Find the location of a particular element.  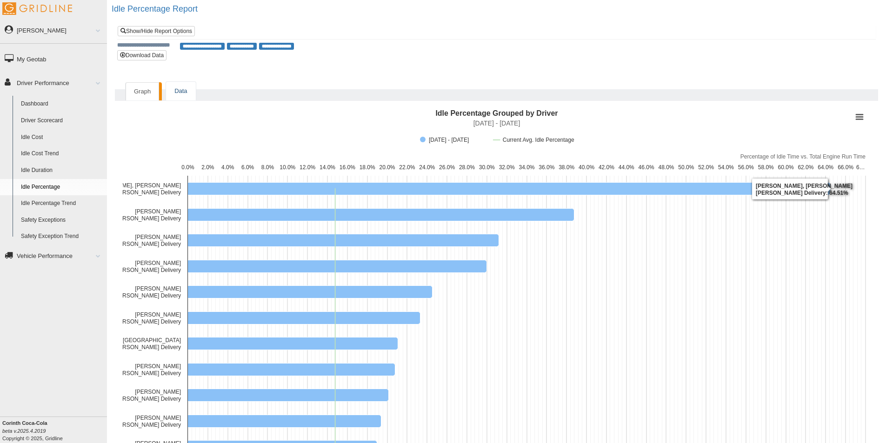

text: 24.0% is located at coordinates (427, 167).